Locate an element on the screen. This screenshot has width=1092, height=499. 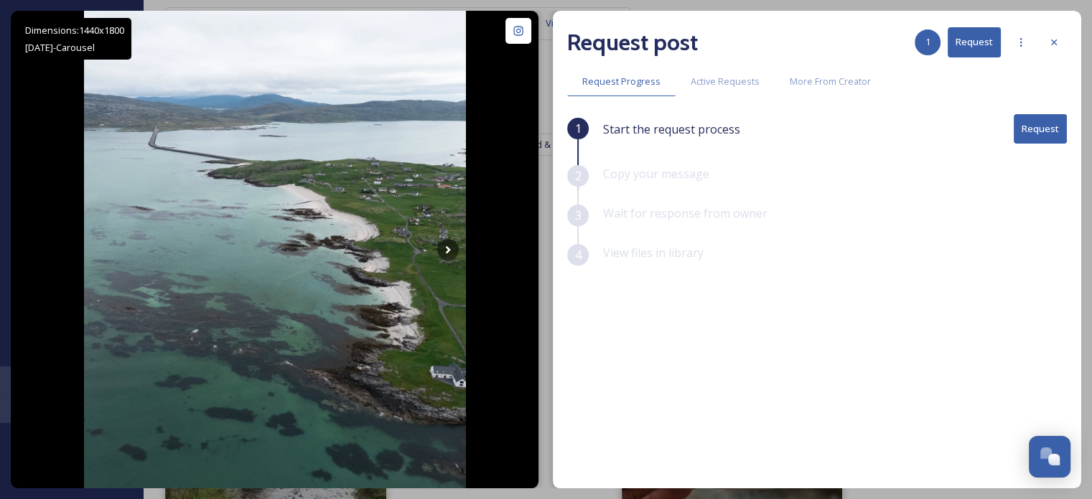
span: Request Progress is located at coordinates (621, 81).